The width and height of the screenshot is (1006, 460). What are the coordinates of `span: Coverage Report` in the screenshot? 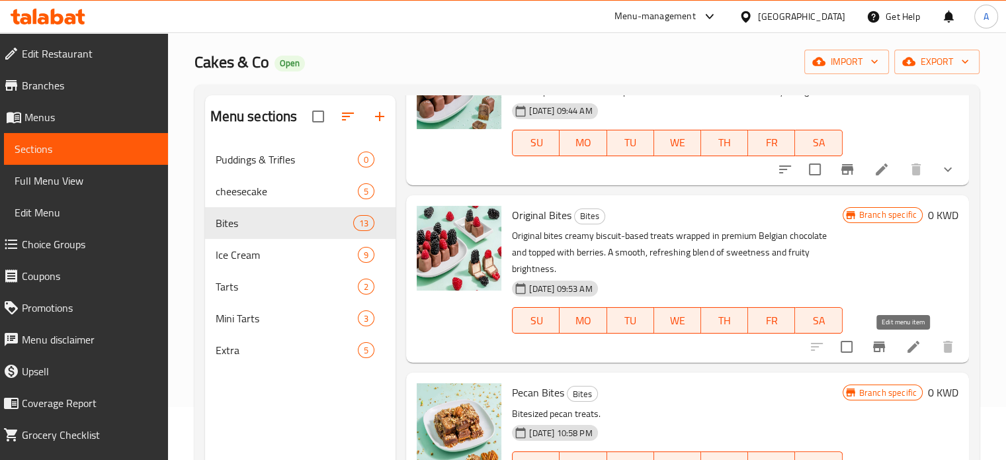 It's located at (89, 403).